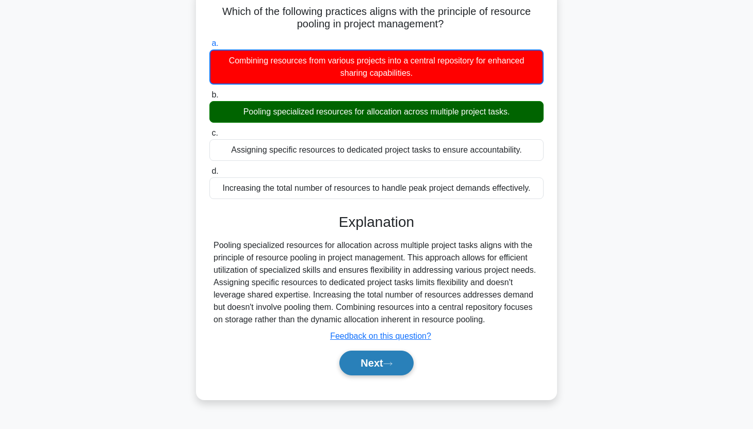 The width and height of the screenshot is (753, 429). I want to click on span: d., so click(215, 171).